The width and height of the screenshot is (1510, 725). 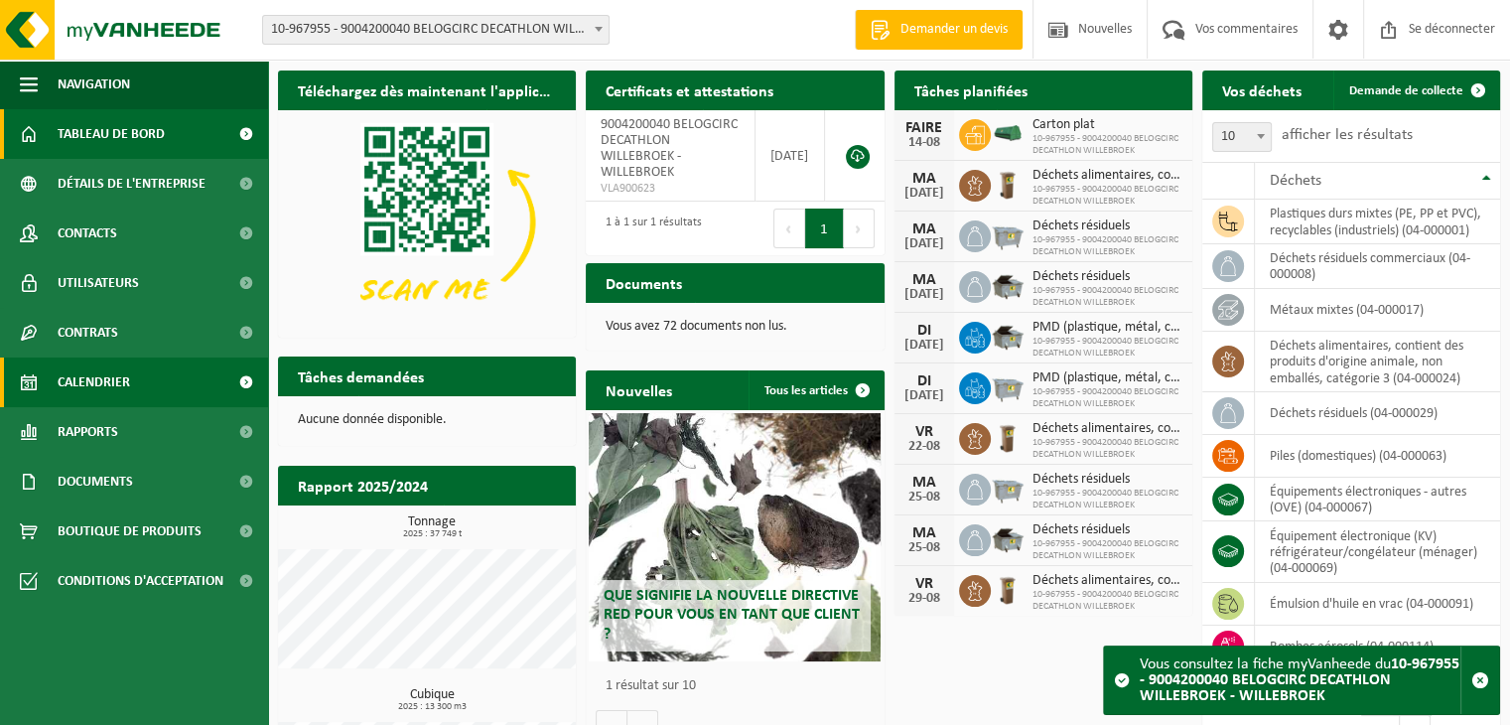 I want to click on font: Documents, so click(x=95, y=482).